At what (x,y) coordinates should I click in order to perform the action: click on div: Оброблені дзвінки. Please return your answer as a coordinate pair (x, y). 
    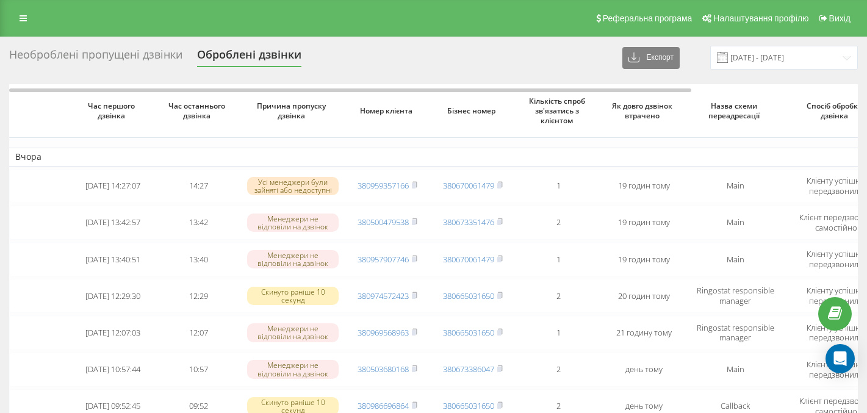
    Looking at the image, I should click on (249, 57).